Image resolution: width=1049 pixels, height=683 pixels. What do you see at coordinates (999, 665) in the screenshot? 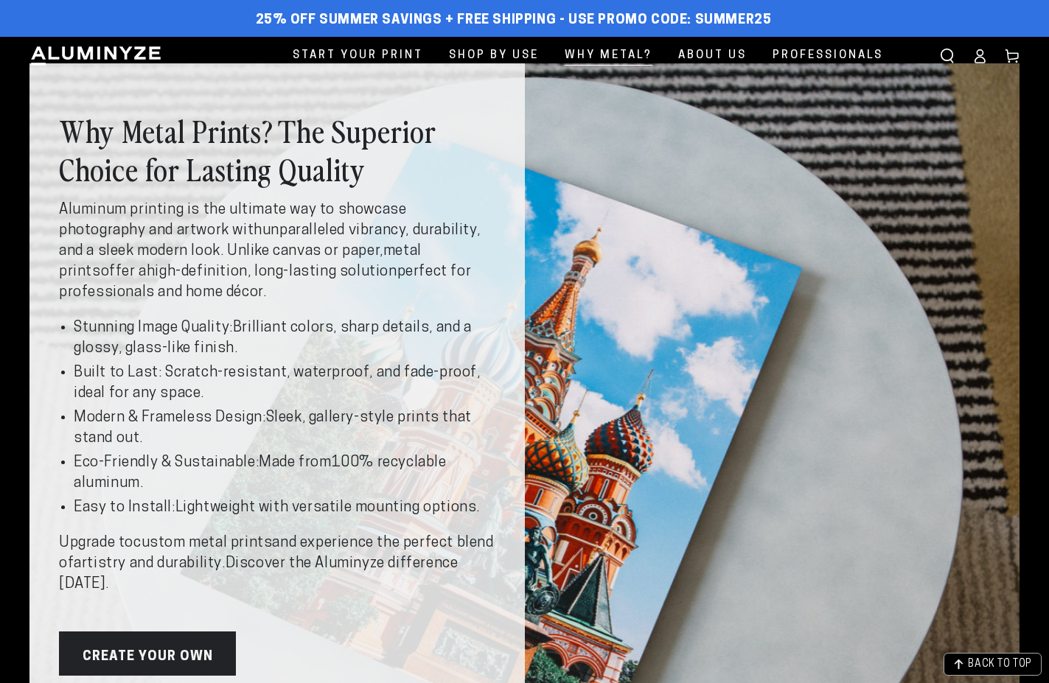
I see `span: BACK TO TOP` at bounding box center [999, 665].